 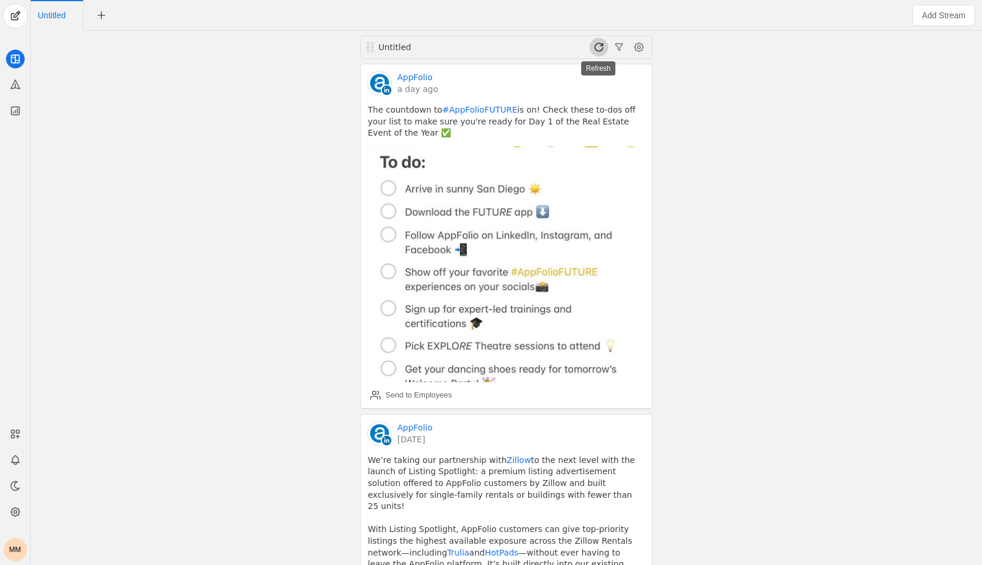 What do you see at coordinates (599, 68) in the screenshot?
I see `div: Refresh` at bounding box center [599, 68].